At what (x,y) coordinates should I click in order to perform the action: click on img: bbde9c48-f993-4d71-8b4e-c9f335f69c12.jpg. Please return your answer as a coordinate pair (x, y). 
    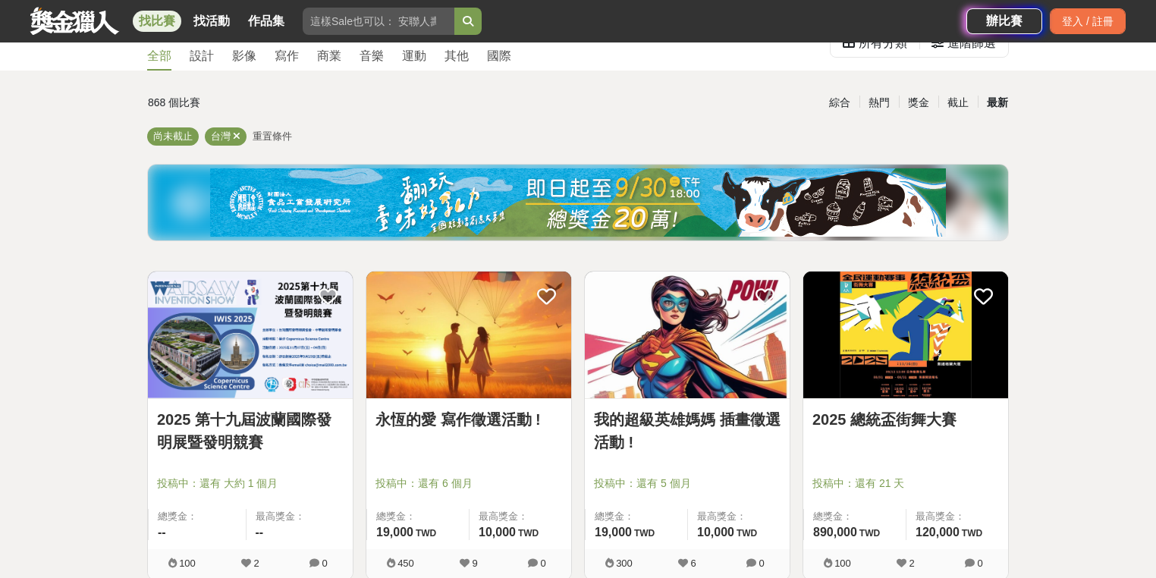
    Looking at the image, I should click on (578, 203).